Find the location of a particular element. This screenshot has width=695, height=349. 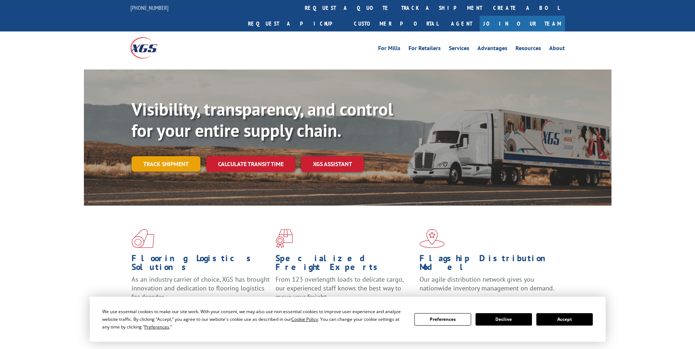

a: Join Our Team is located at coordinates (522, 23).